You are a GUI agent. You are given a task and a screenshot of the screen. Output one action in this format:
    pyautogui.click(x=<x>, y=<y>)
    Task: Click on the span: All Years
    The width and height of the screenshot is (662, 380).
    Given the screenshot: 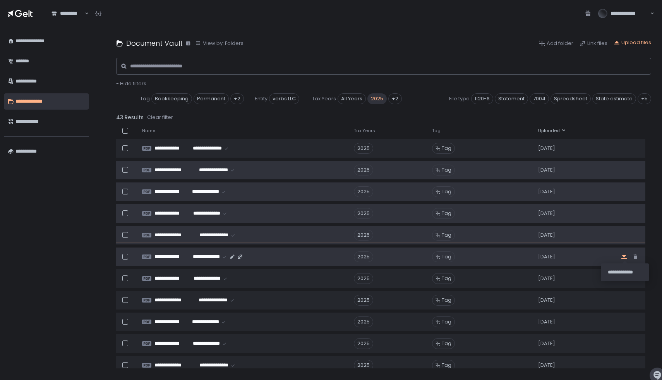 What is the action you would take?
    pyautogui.click(x=351, y=99)
    